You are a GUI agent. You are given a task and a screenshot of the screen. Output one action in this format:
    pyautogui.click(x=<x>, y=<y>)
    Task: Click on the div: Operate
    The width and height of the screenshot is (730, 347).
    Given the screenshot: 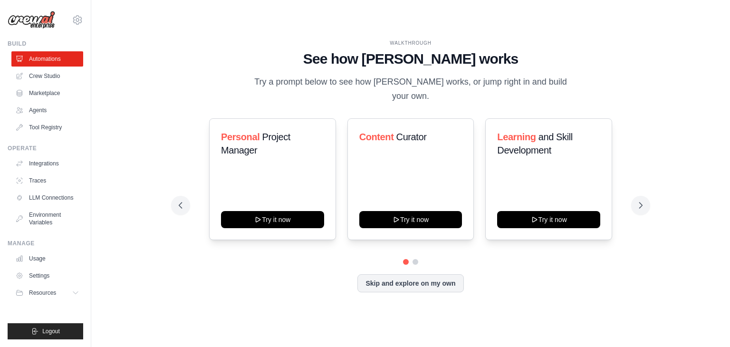 What is the action you would take?
    pyautogui.click(x=45, y=148)
    